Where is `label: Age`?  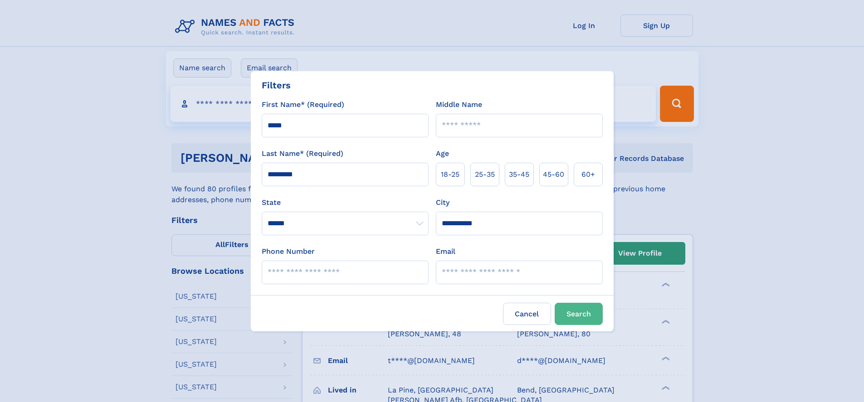
label: Age is located at coordinates (442, 154).